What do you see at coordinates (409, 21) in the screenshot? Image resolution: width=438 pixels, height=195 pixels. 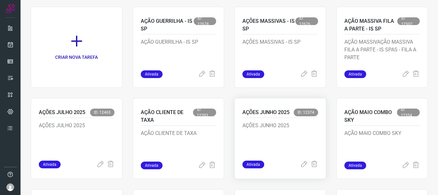 I see `span: ID: 12502` at bounding box center [409, 21].